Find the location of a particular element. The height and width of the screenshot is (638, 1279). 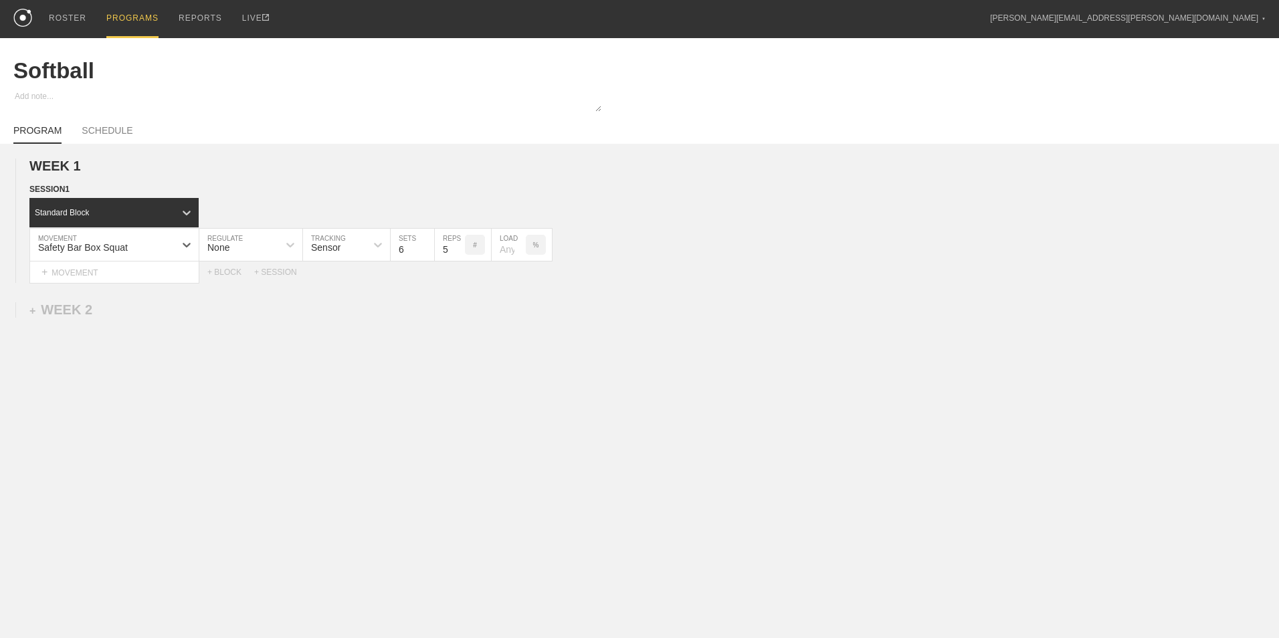

div: MOVEMENT is located at coordinates (114, 272).